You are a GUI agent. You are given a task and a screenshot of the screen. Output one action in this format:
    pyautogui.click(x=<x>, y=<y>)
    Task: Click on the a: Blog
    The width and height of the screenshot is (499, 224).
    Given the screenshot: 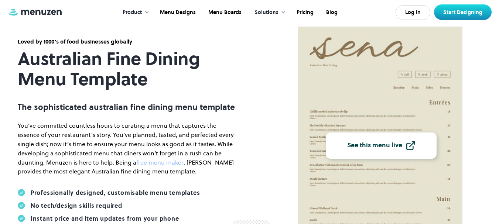 What is the action you would take?
    pyautogui.click(x=331, y=13)
    